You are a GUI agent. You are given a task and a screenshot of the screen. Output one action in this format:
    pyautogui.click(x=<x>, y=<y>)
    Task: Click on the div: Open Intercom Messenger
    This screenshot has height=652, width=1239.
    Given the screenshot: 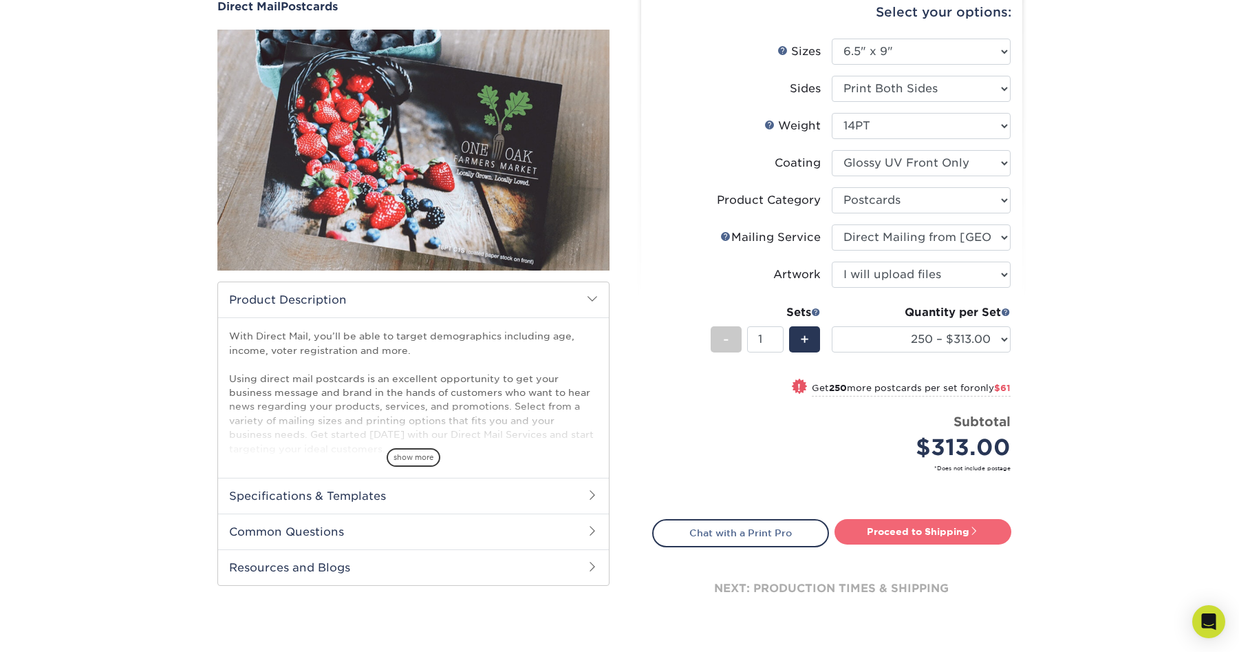 What is the action you would take?
    pyautogui.click(x=1209, y=621)
    